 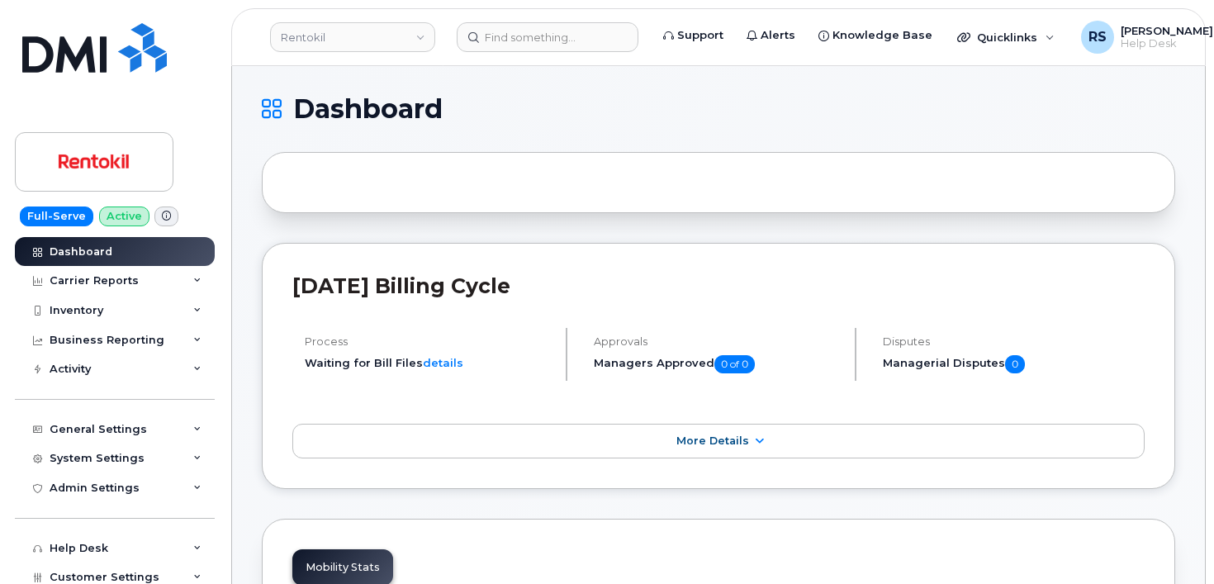 I want to click on h5: Managerial Disputes, so click(x=1013, y=364).